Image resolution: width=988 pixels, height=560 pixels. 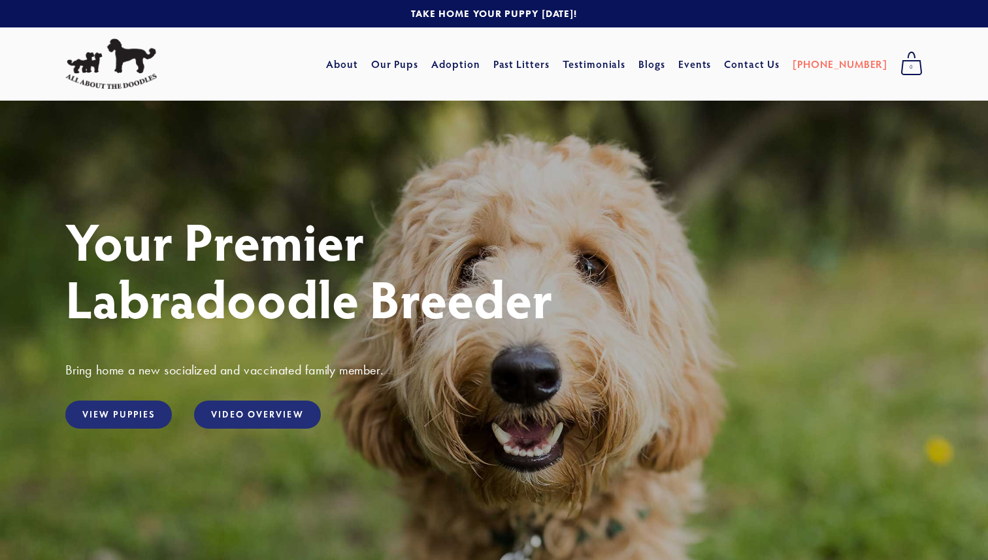 What do you see at coordinates (111, 64) in the screenshot?
I see `img: All About The Doodles` at bounding box center [111, 64].